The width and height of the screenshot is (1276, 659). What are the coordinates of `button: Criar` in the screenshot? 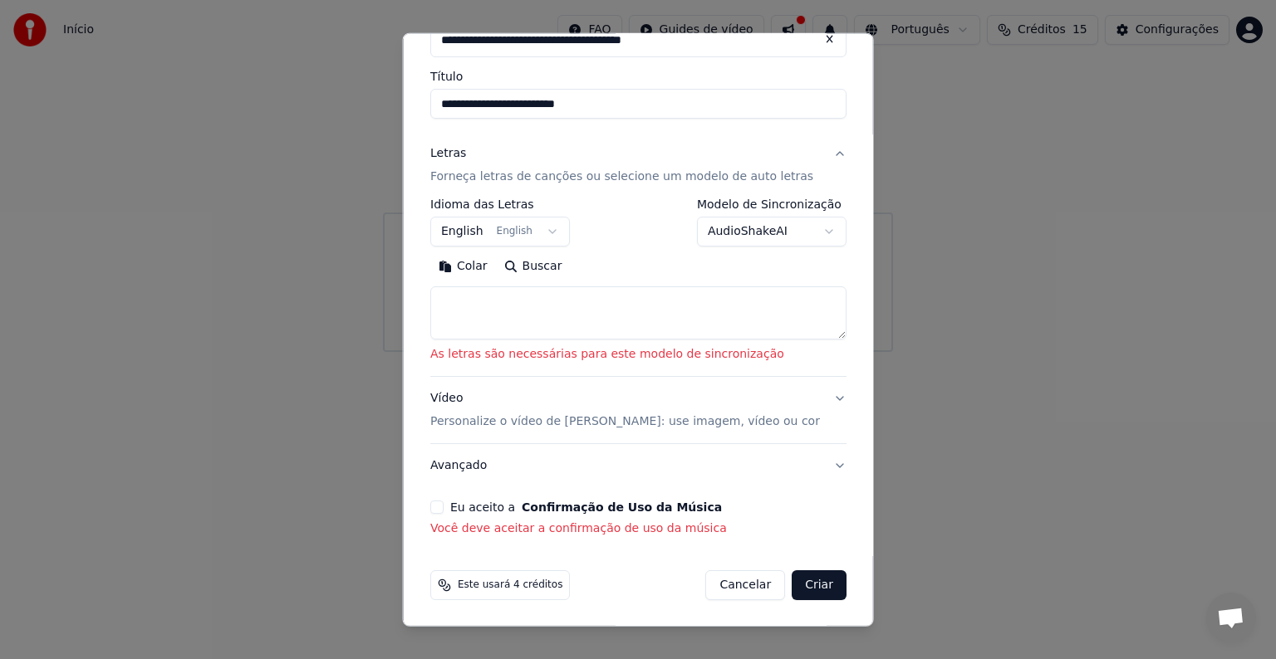 It's located at (819, 586).